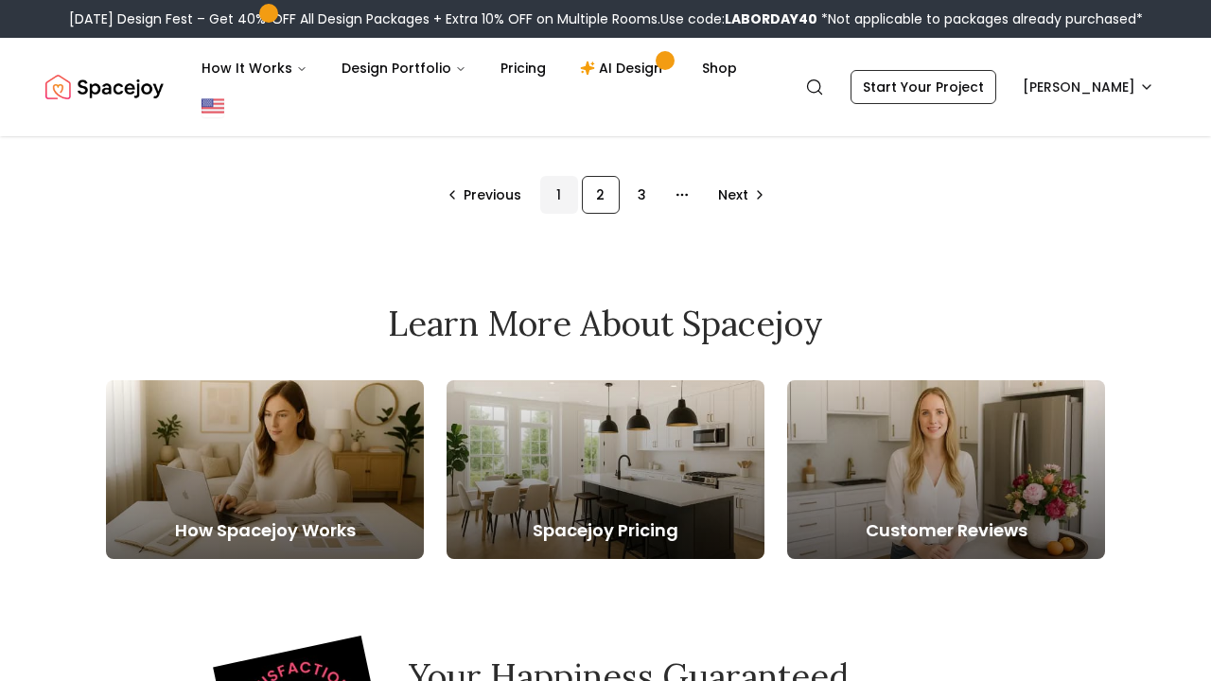 Image resolution: width=1211 pixels, height=681 pixels. What do you see at coordinates (559, 195) in the screenshot?
I see `div: 1` at bounding box center [559, 195].